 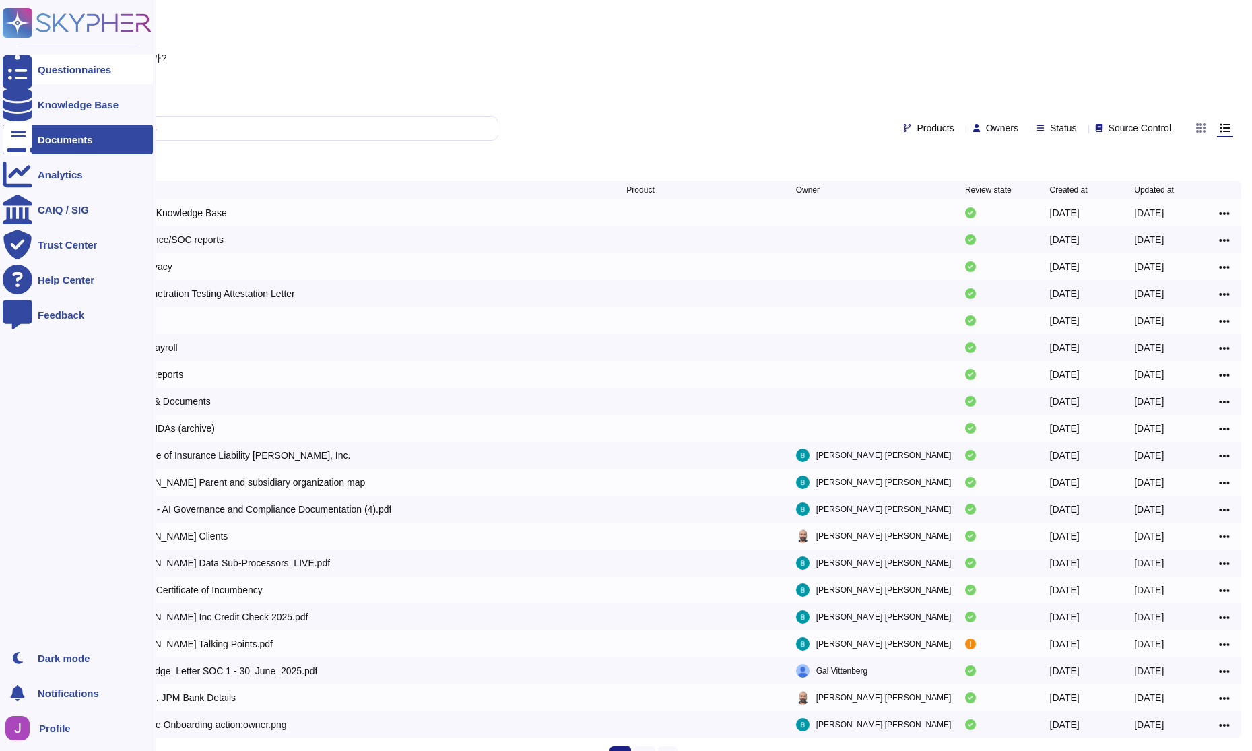 What do you see at coordinates (77, 174) in the screenshot?
I see `a: Analytics` at bounding box center [77, 174].